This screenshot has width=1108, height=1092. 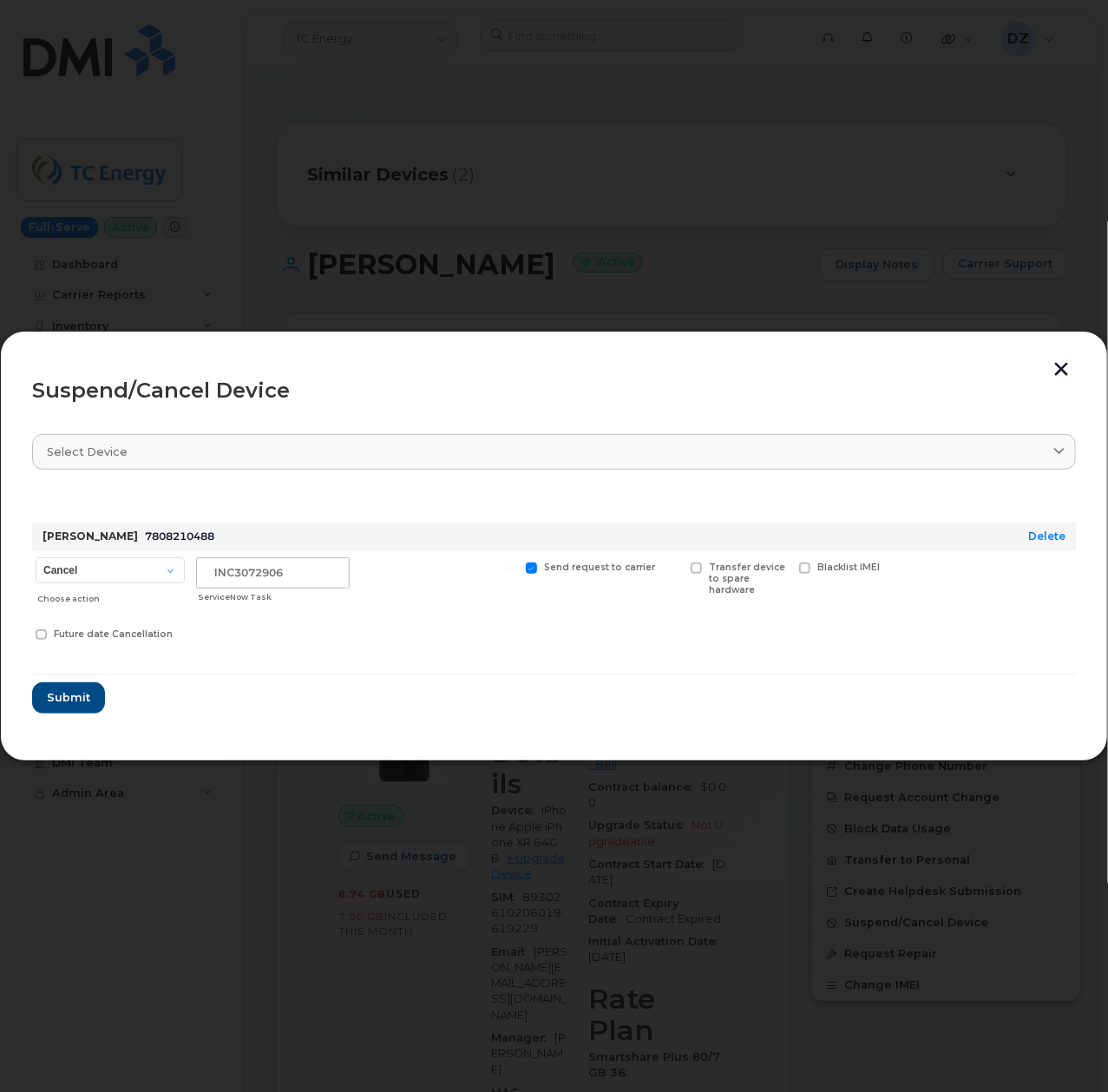 What do you see at coordinates (674, 566) in the screenshot?
I see `input: Transfer device to spare hardware` at bounding box center [674, 566].